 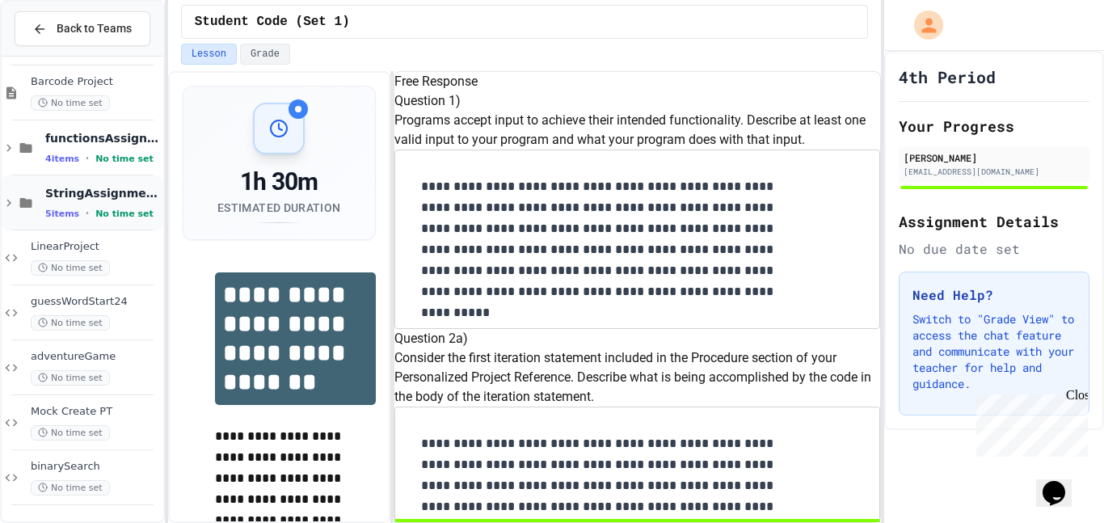 What do you see at coordinates (95, 411) in the screenshot?
I see `span: Mock Create PT` at bounding box center [95, 411].